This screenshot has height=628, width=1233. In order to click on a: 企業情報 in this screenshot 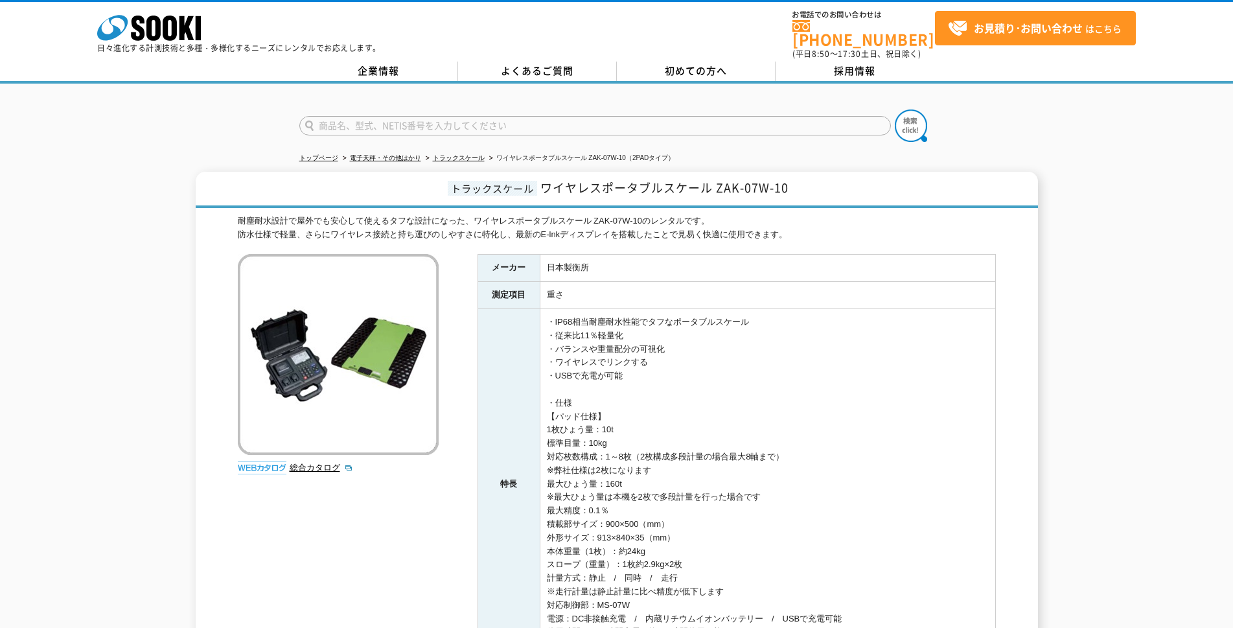, I will do `click(379, 71)`.